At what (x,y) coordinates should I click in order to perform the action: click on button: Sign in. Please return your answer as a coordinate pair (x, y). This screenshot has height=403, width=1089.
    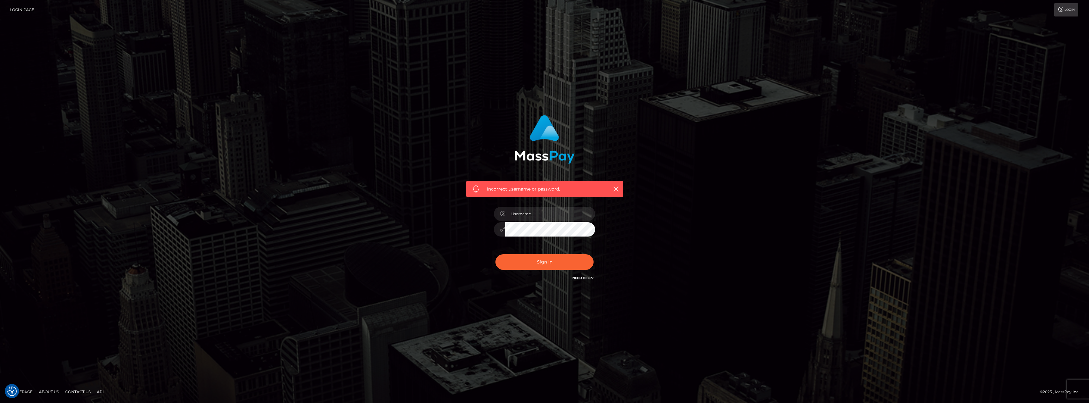
    Looking at the image, I should click on (545, 262).